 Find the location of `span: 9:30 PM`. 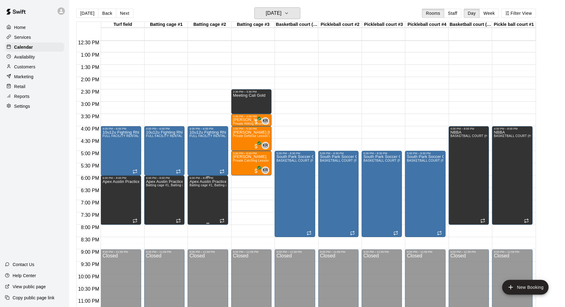

span: 9:30 PM is located at coordinates (90, 264).